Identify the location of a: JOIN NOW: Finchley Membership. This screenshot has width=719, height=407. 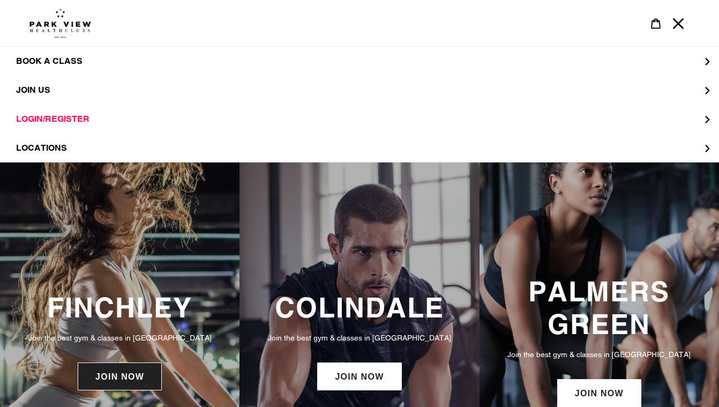
(120, 376).